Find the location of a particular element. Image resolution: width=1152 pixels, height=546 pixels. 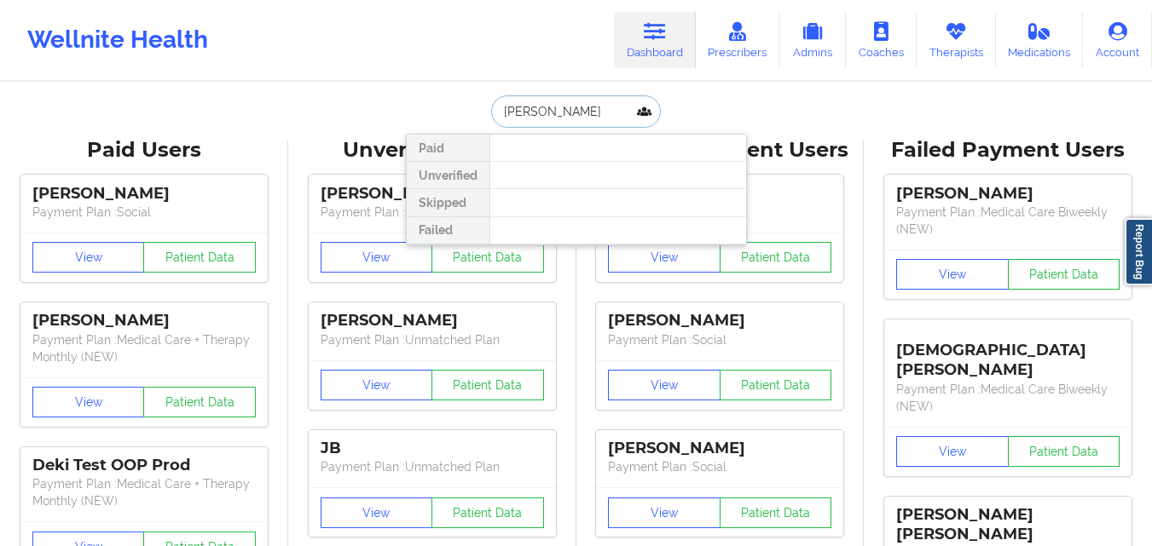

div: Unverified is located at coordinates (447, 176).